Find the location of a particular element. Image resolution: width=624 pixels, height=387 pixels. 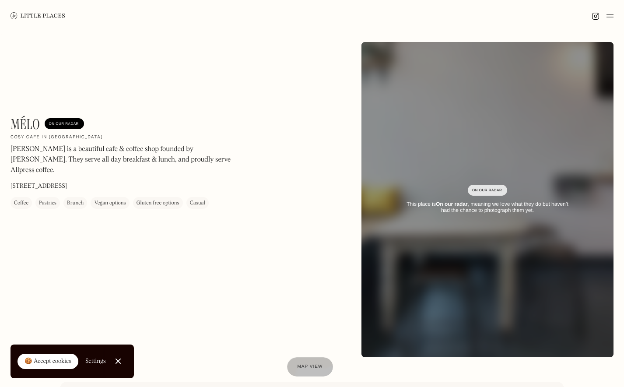

div: 🍪 Accept cookies is located at coordinates (48, 362).